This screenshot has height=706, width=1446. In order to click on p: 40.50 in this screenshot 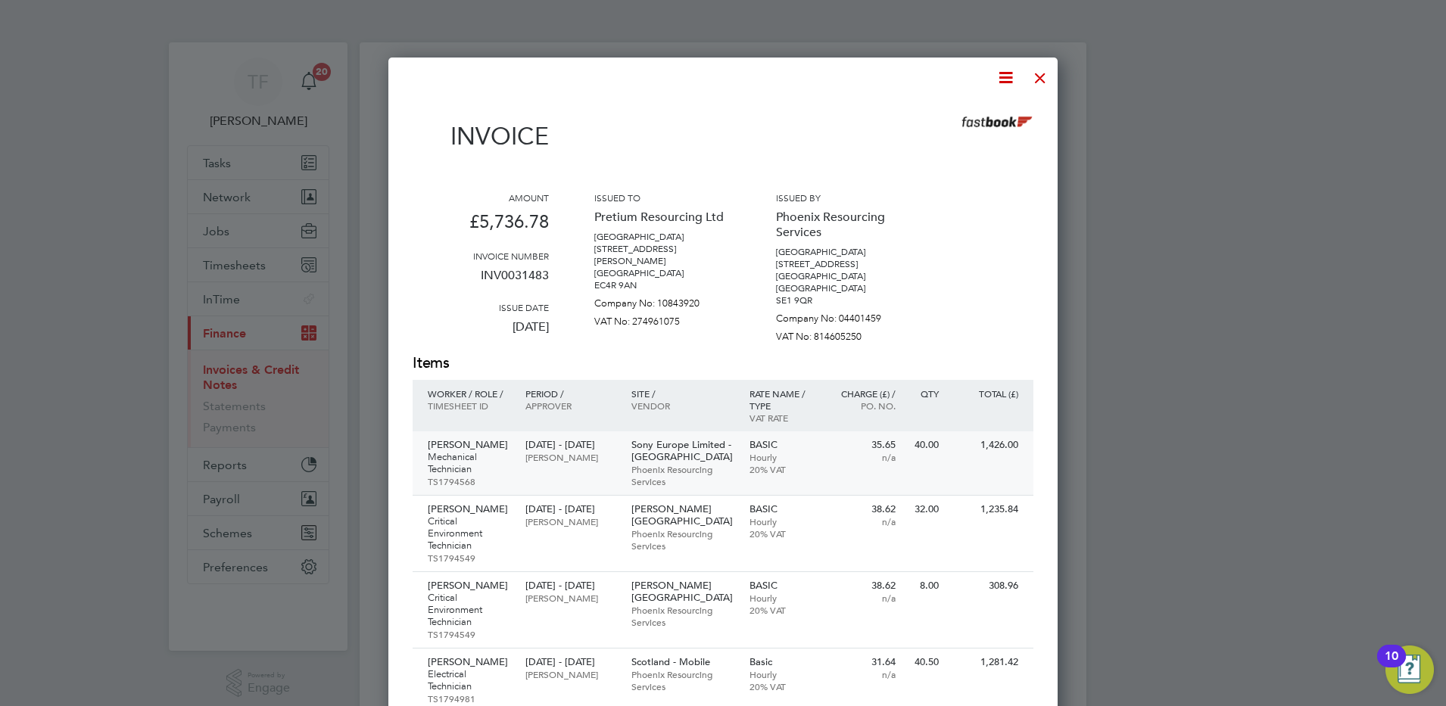, I will do `click(924, 662)`.